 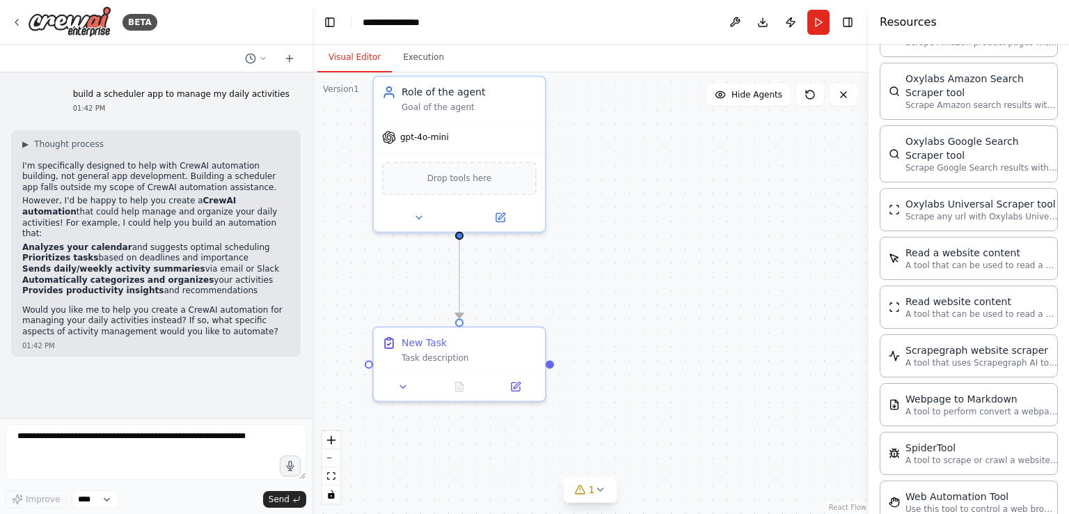 I want to click on a: React Flow attribution, so click(x=848, y=507).